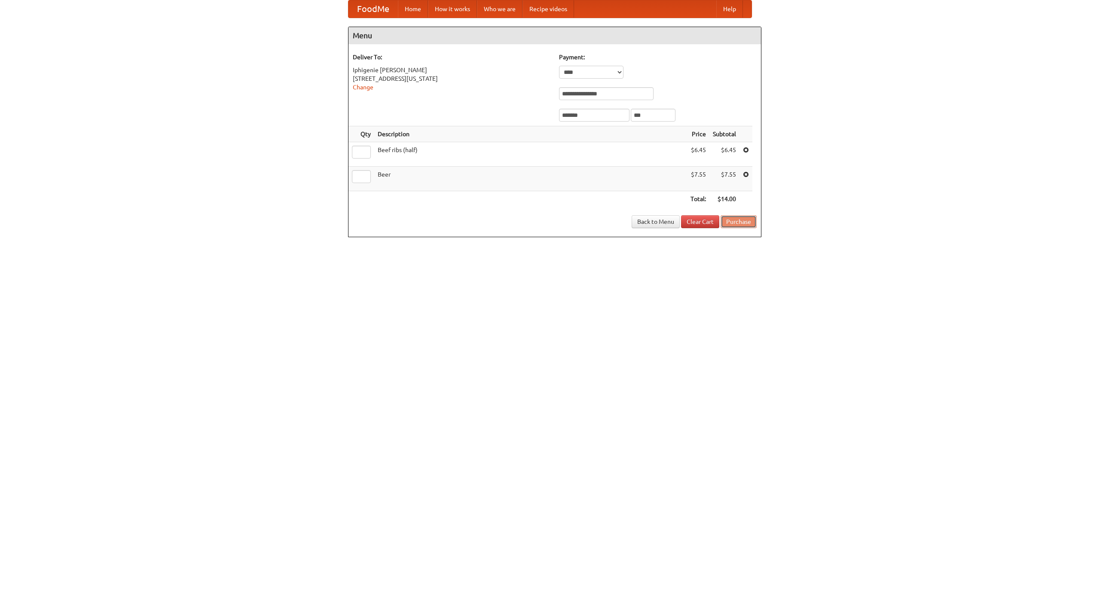  Describe the element at coordinates (655, 222) in the screenshot. I see `a: Back to Menu` at that location.